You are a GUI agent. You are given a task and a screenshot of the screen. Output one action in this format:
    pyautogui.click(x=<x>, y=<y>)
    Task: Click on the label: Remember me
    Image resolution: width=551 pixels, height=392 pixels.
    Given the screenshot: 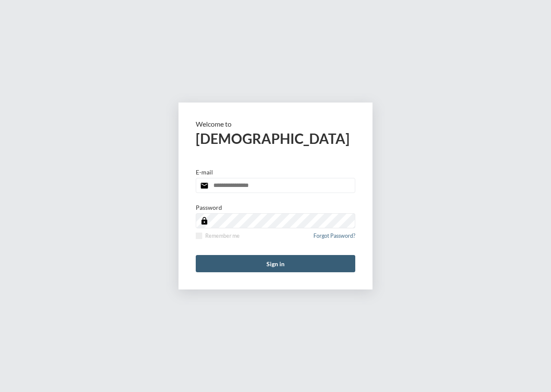 What is the action you would take?
    pyautogui.click(x=218, y=236)
    